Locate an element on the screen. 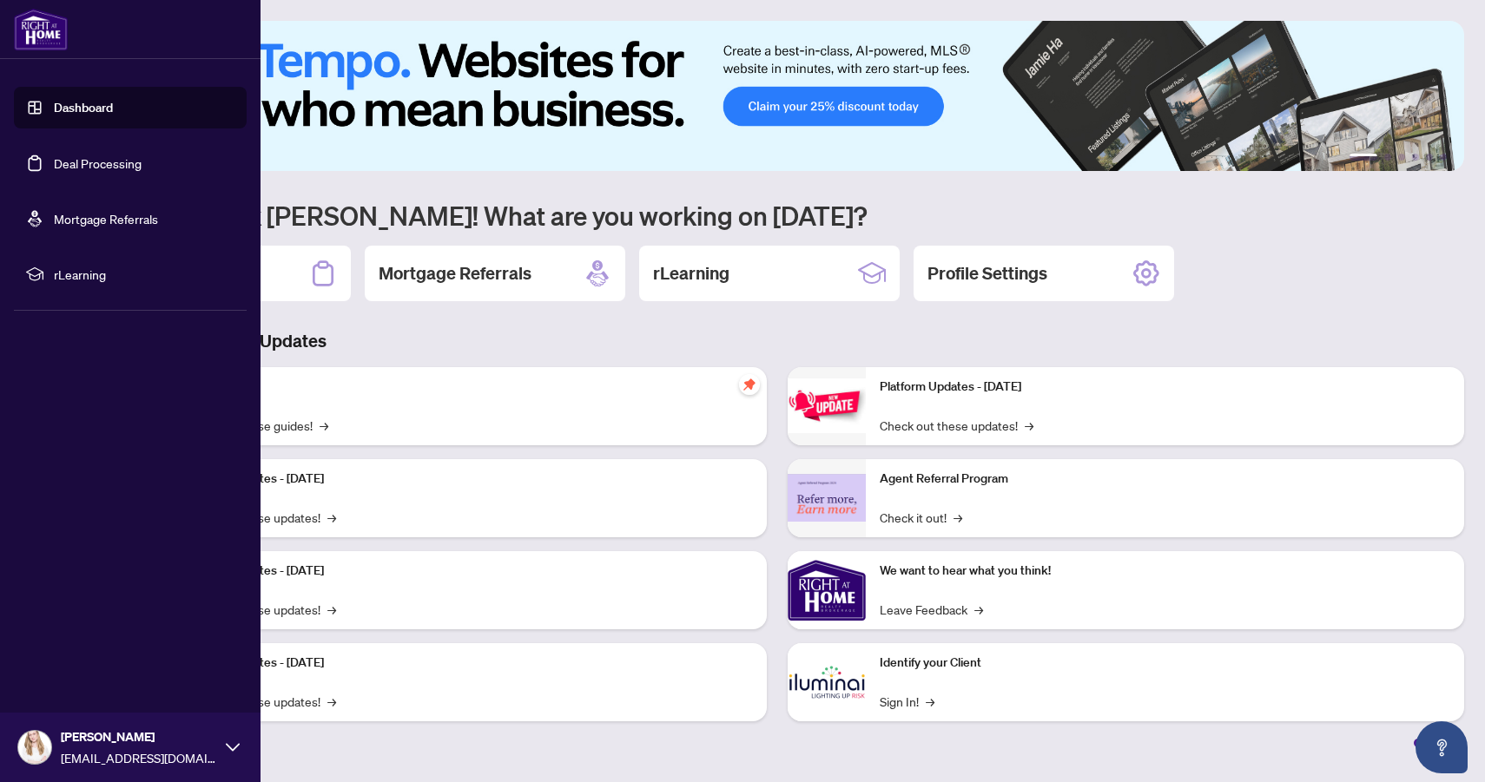  button: 3 is located at coordinates (1401, 157).